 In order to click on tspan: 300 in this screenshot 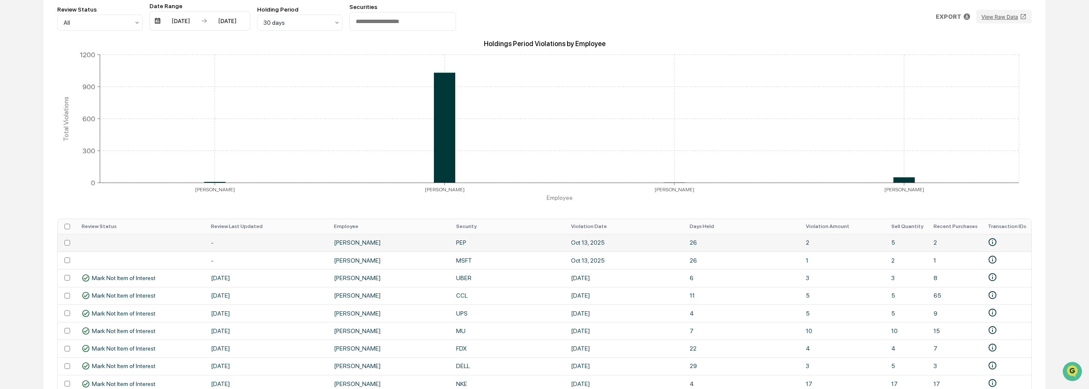, I will do `click(89, 150)`.